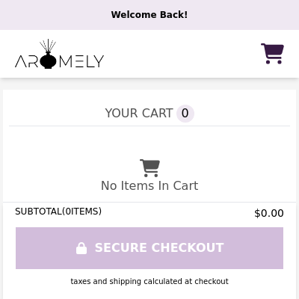 This screenshot has width=299, height=299. Describe the element at coordinates (150, 15) in the screenshot. I see `p: Welcome Back!` at that location.